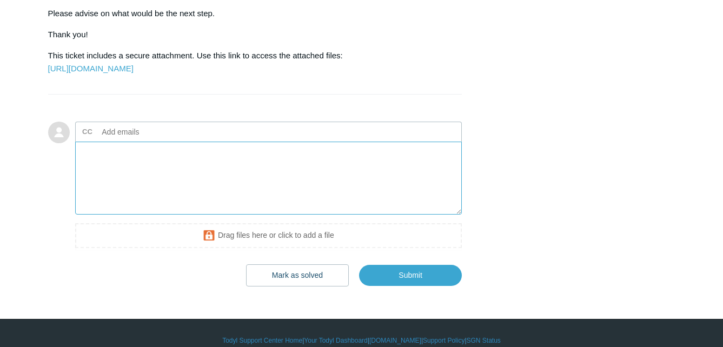 Image resolution: width=723 pixels, height=347 pixels. Describe the element at coordinates (443, 341) in the screenshot. I see `a: Support Policy` at that location.